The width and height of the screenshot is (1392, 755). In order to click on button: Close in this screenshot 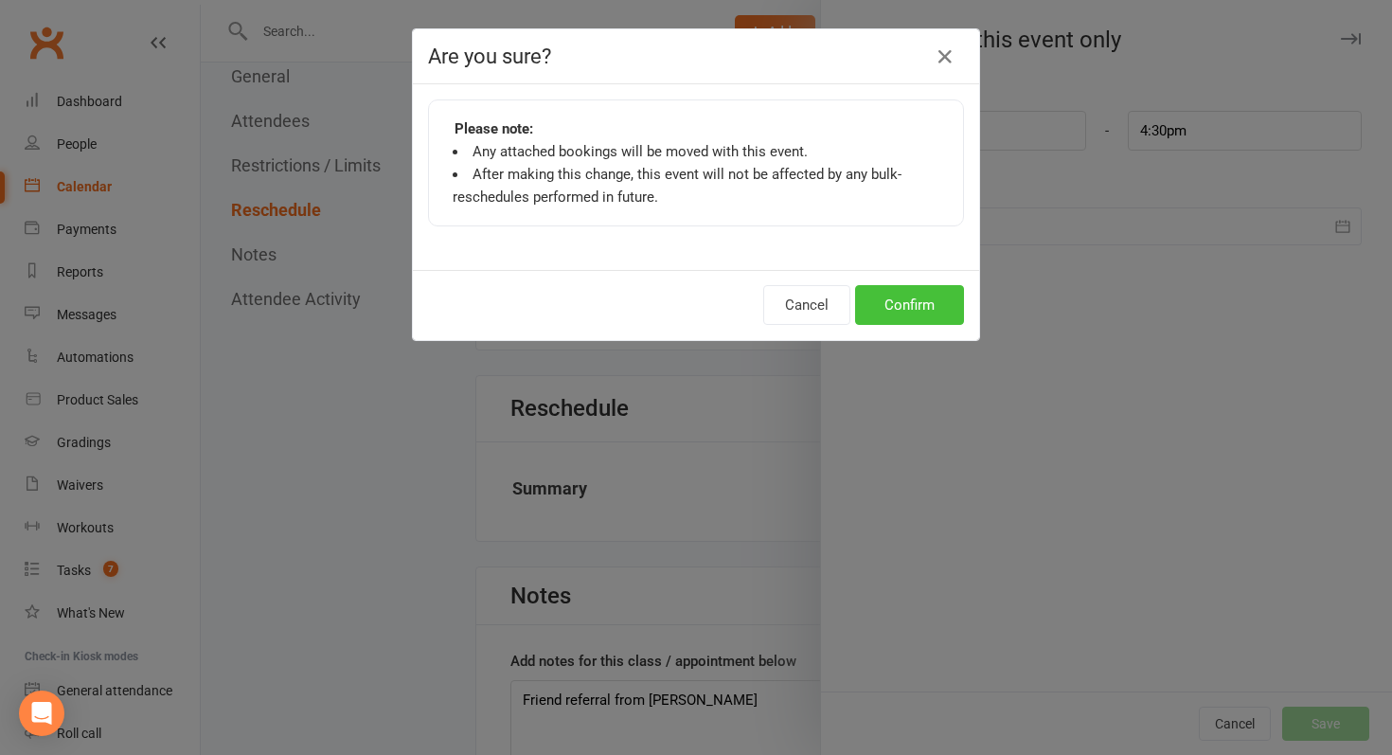, I will do `click(945, 57)`.